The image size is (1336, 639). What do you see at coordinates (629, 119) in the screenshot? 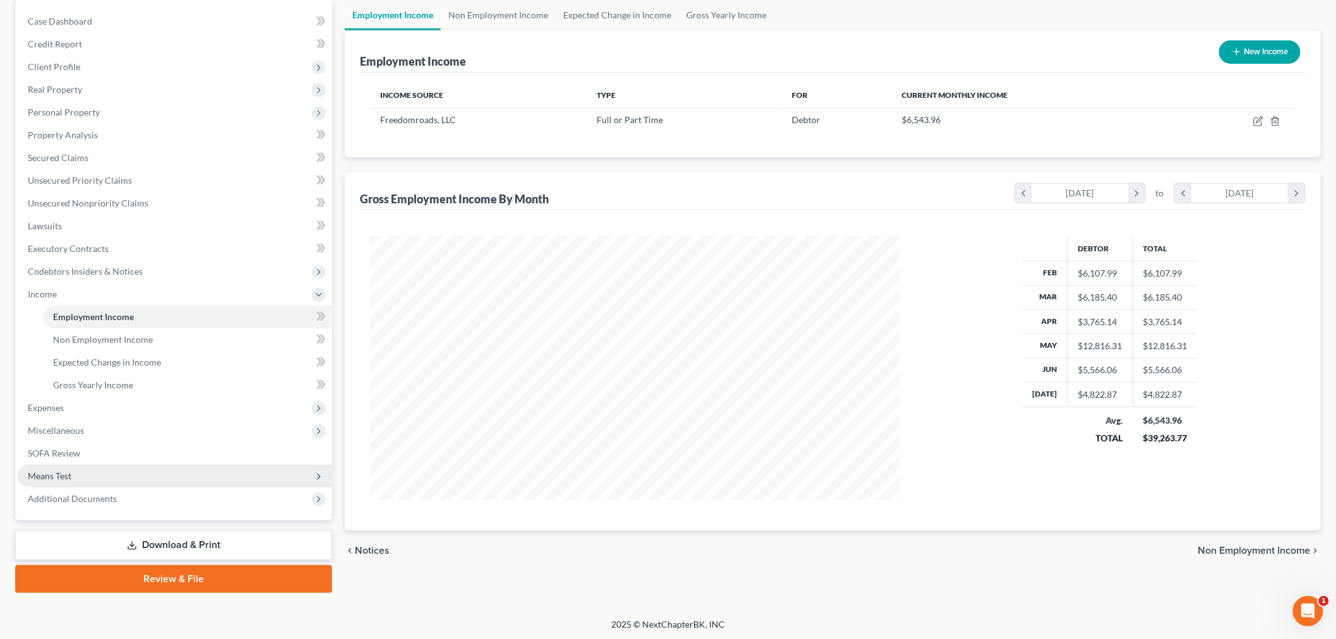
I see `span: Full or Part Time` at bounding box center [629, 119].